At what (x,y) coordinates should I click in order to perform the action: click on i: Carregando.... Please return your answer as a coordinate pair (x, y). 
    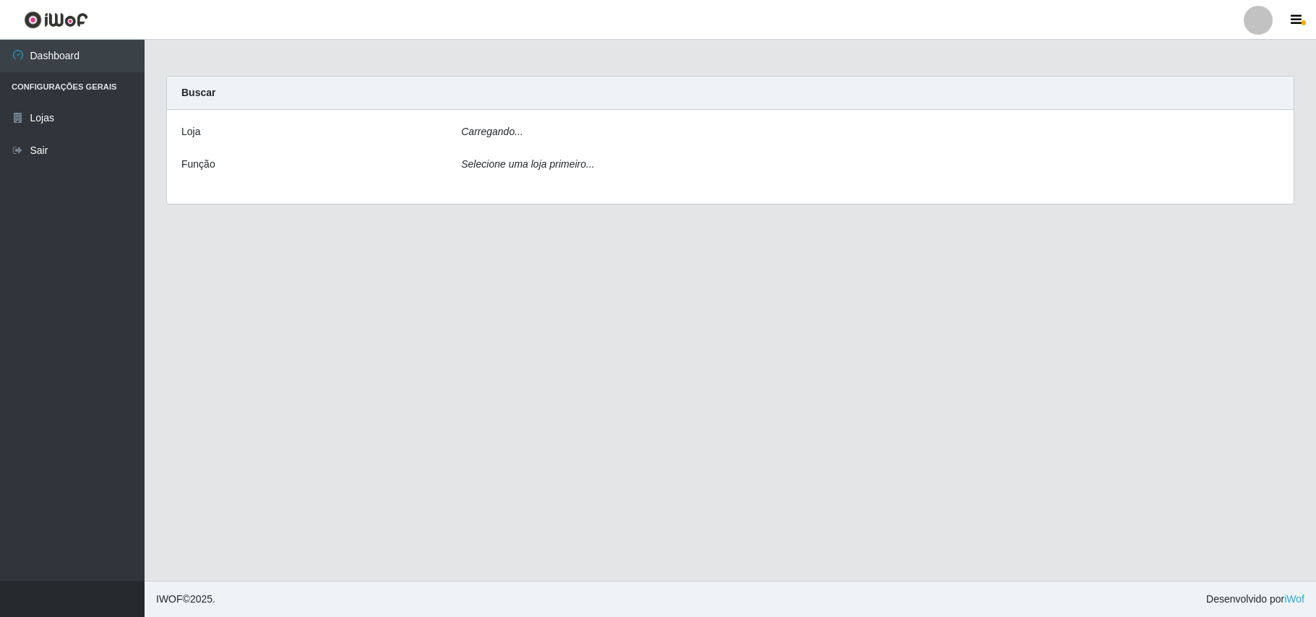
    Looking at the image, I should click on (492, 132).